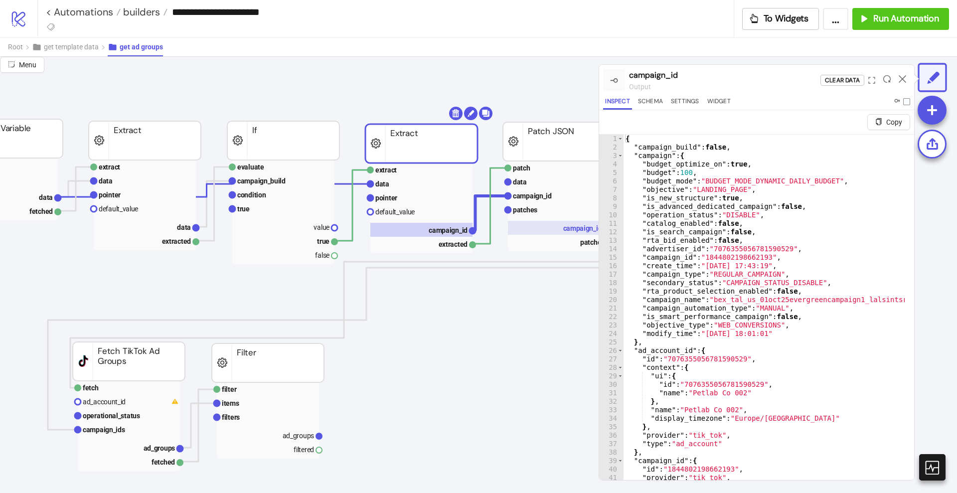  Describe the element at coordinates (611, 257) in the screenshot. I see `div: 15` at that location.